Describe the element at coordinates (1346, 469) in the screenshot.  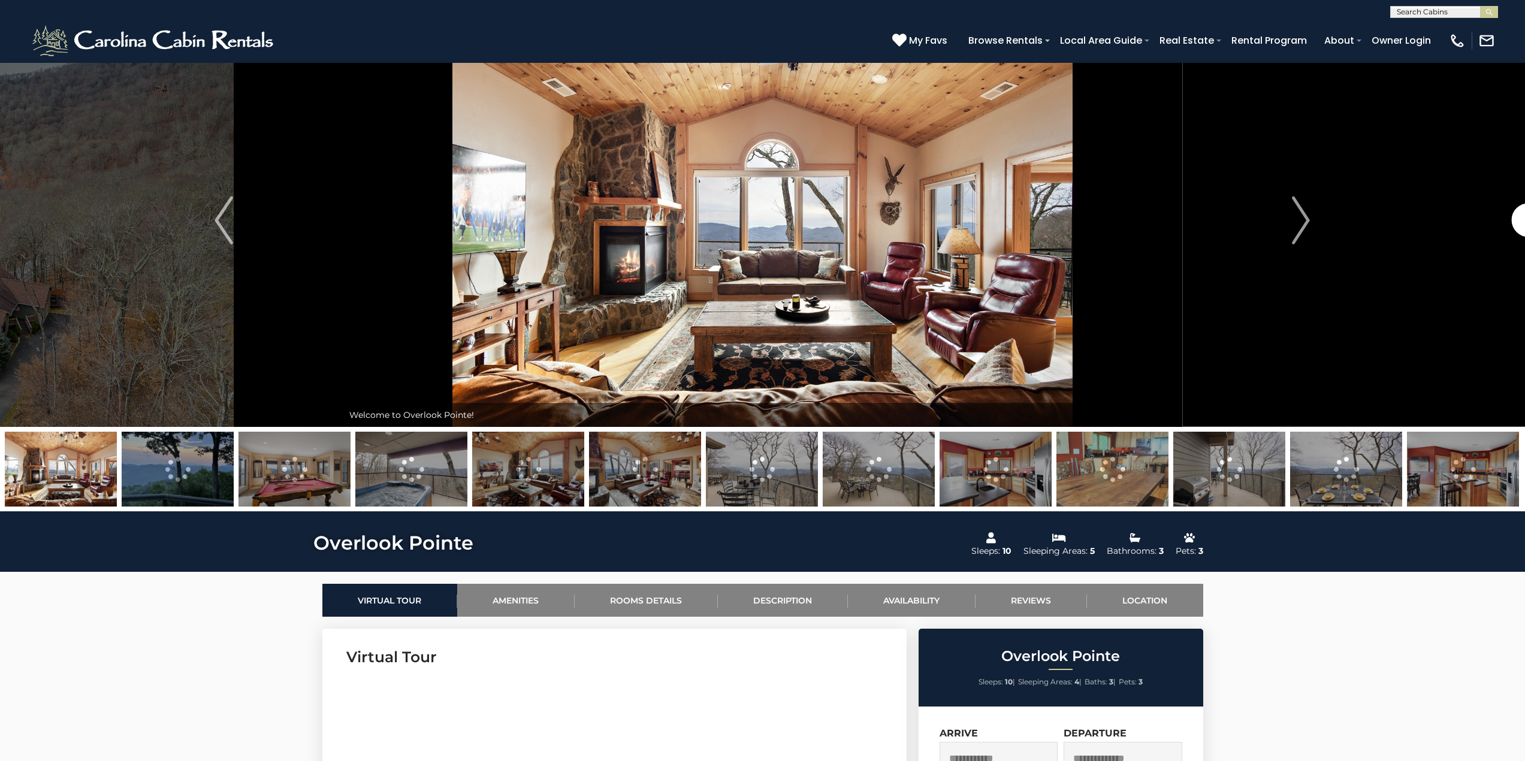
I see `img: 163476997` at that location.